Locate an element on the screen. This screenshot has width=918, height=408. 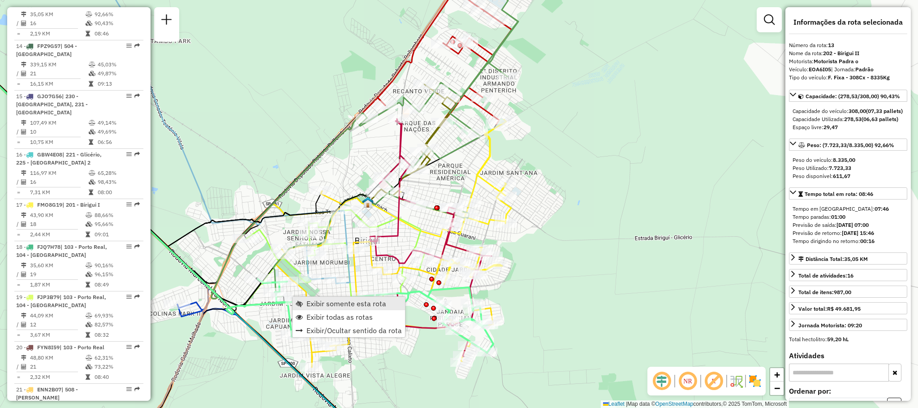
td: 35,60 KM is located at coordinates (57, 265).